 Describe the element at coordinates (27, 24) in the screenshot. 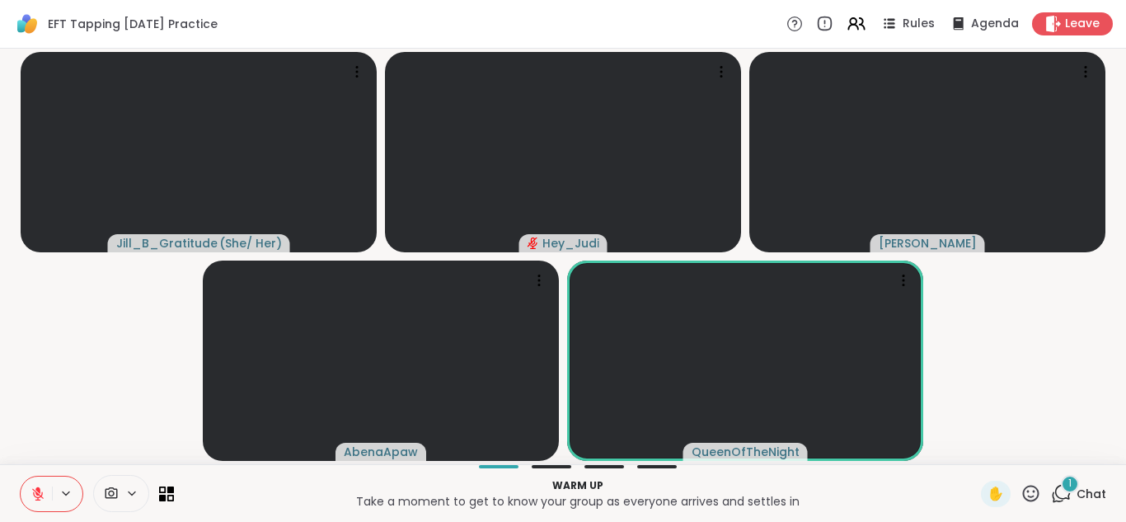

I see `img: ShareWell Logomark` at that location.